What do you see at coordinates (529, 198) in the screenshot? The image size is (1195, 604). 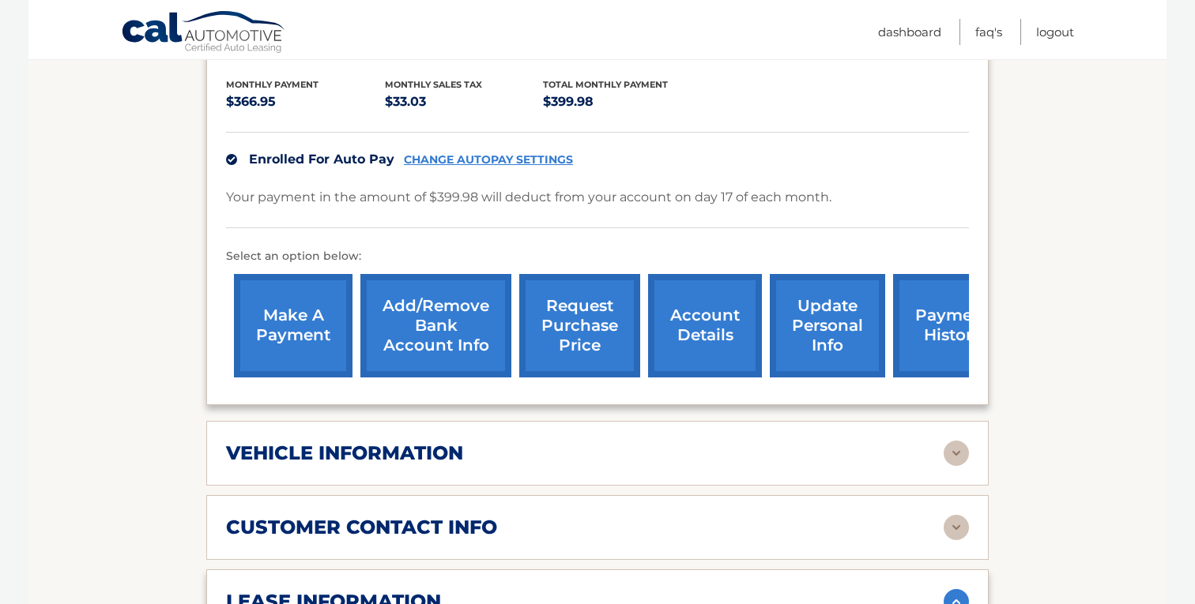 I see `p: Your payment in the amount of $399.98 will deduct from your account on day 17 of each month.` at bounding box center [529, 198].